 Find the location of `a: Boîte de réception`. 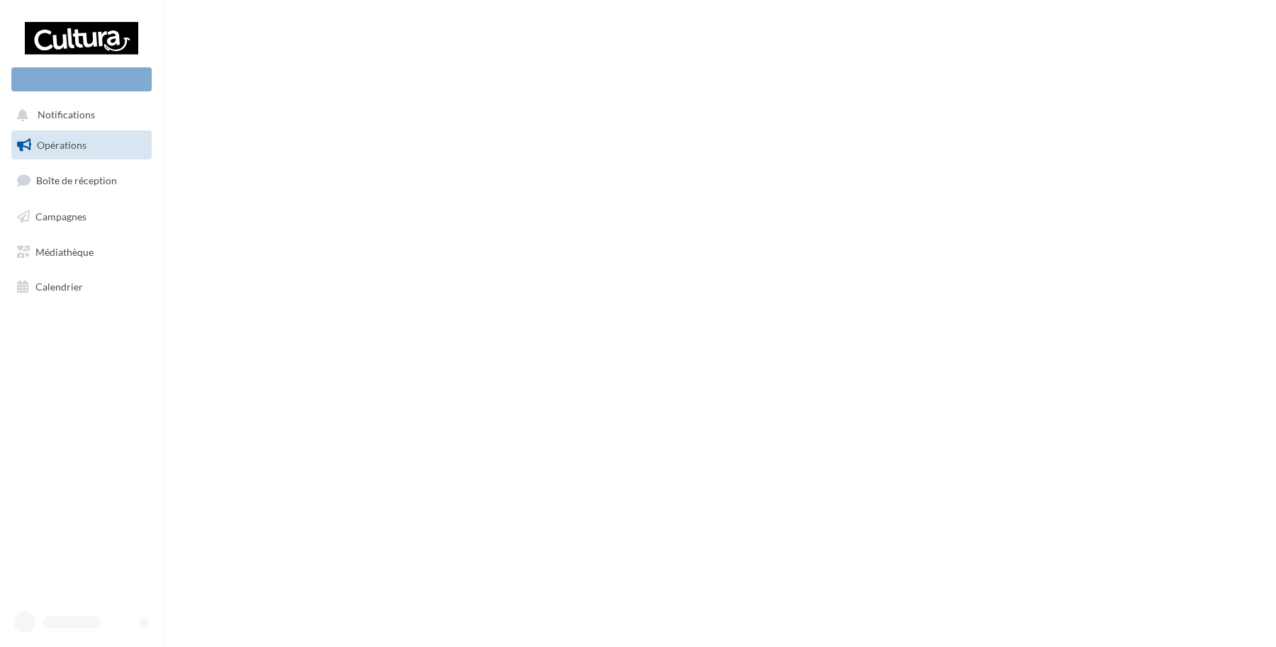

a: Boîte de réception is located at coordinates (82, 180).